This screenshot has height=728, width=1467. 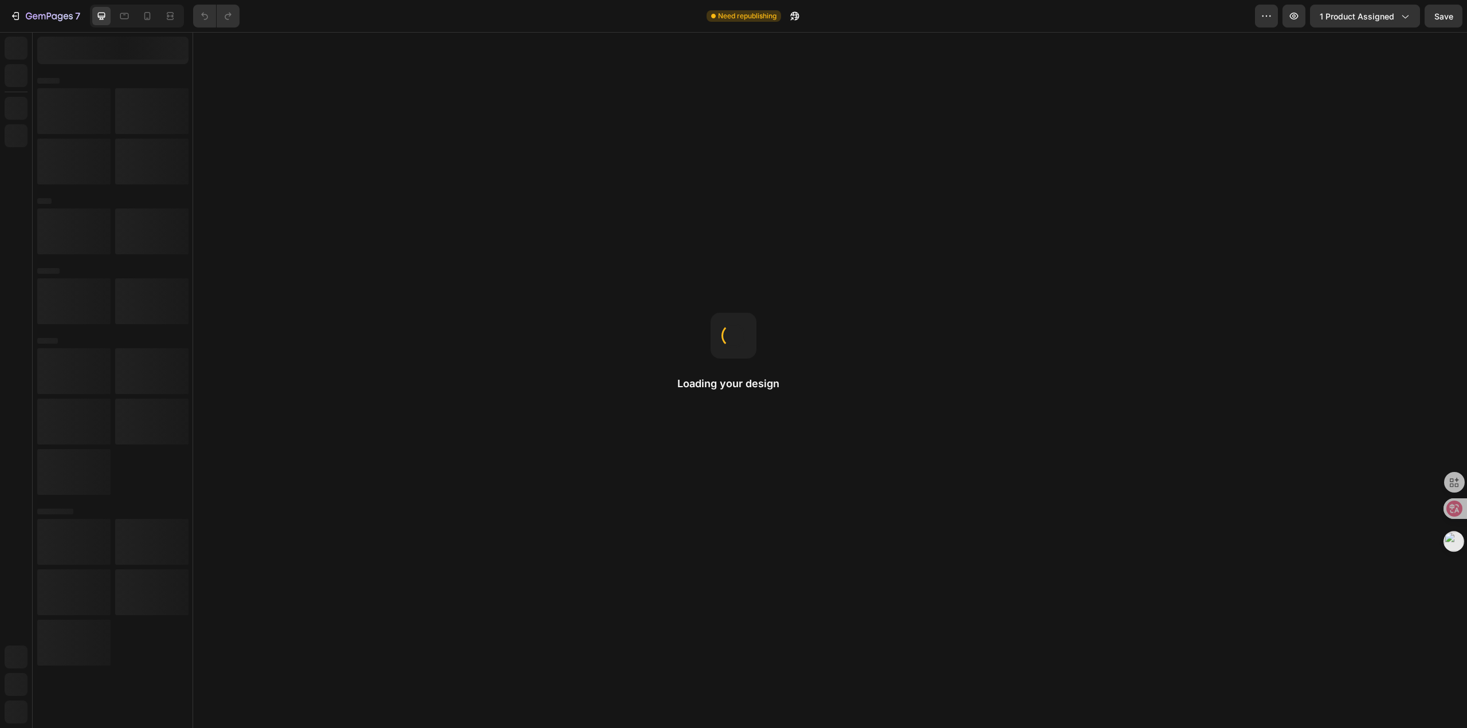 I want to click on span: Need republishing, so click(x=747, y=16).